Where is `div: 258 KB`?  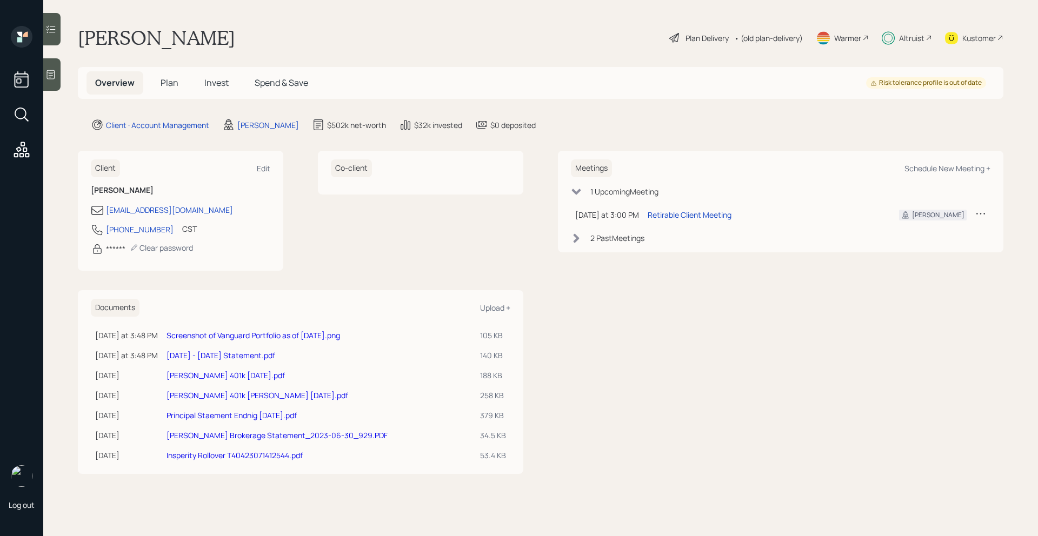 div: 258 KB is located at coordinates (493, 395).